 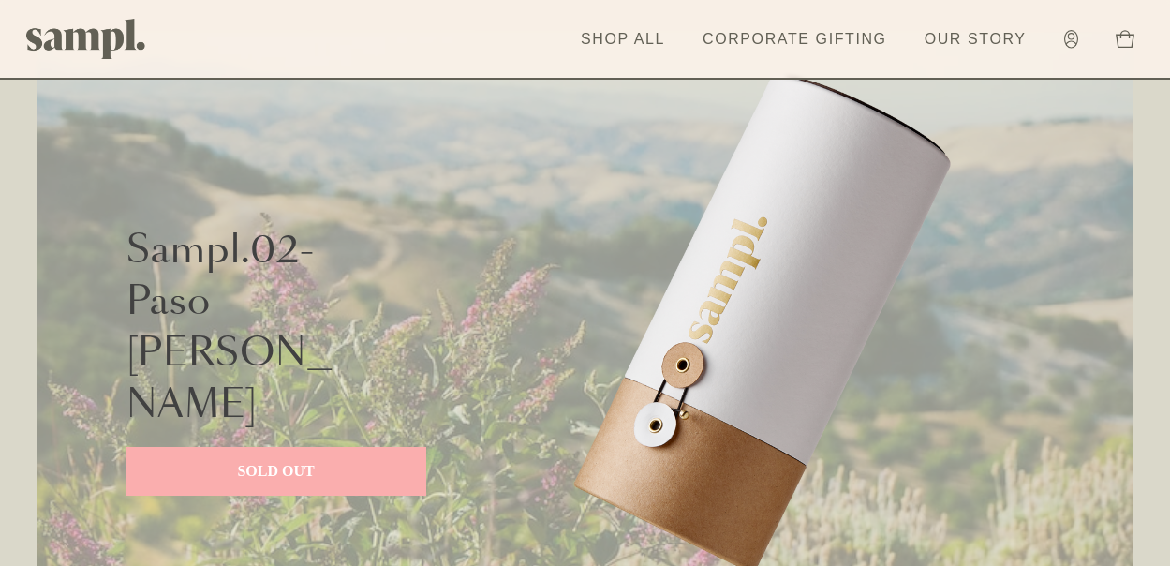 I want to click on p: SOLD OUT, so click(x=276, y=471).